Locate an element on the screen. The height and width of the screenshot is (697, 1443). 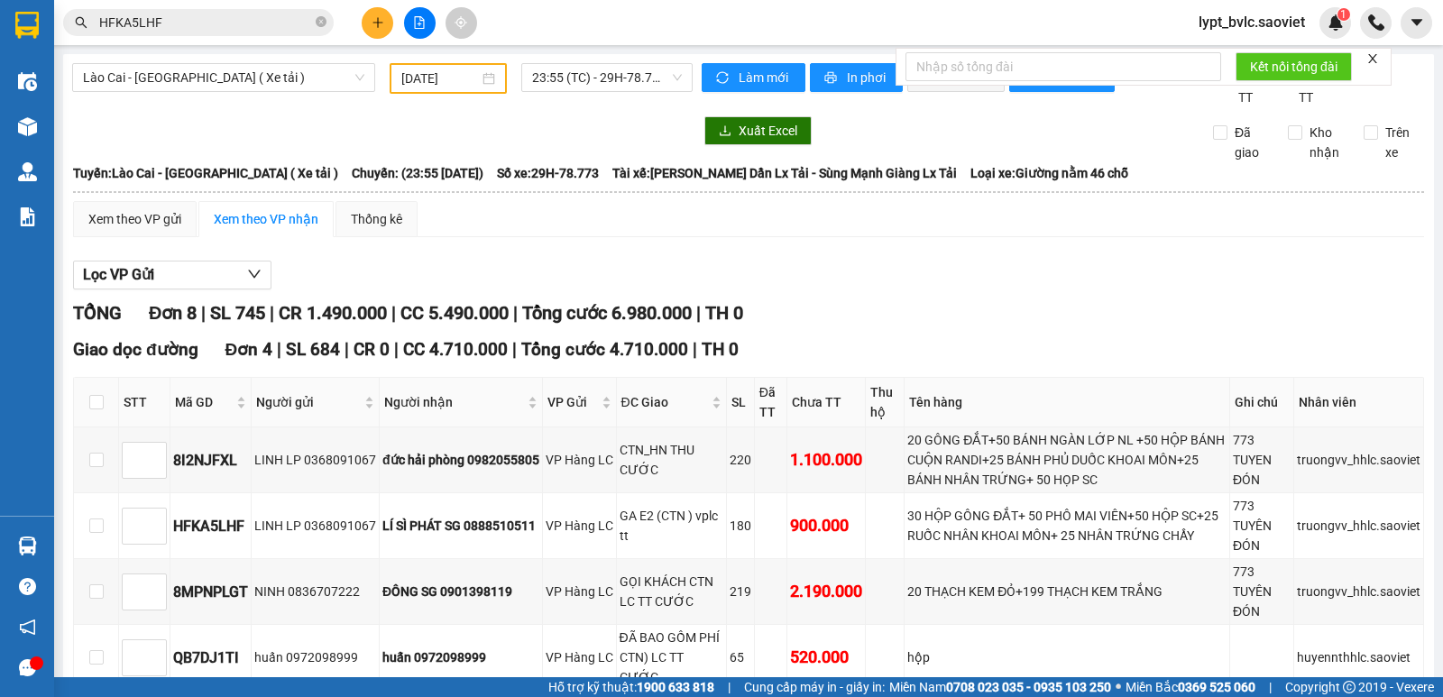
span: close is located at coordinates (1373, 59).